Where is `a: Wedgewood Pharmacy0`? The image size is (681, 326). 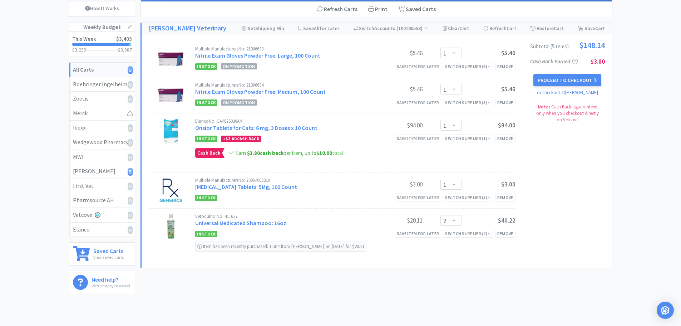 a: Wedgewood Pharmacy0 is located at coordinates (102, 142).